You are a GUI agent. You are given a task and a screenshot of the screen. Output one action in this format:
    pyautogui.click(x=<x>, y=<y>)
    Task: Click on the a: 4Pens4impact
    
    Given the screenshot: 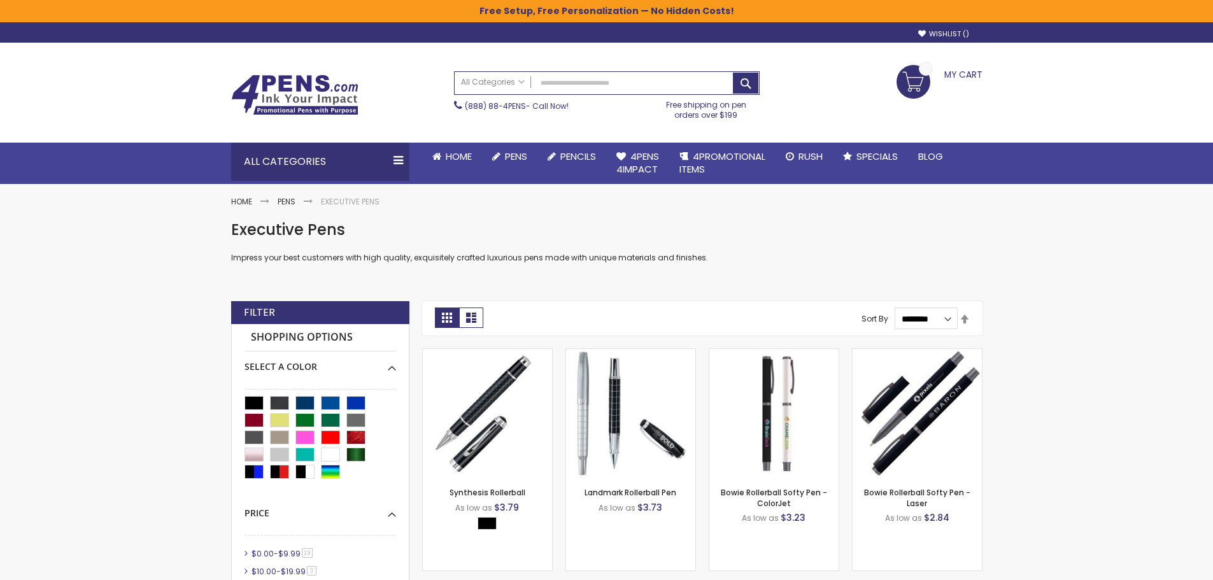 What is the action you would take?
    pyautogui.click(x=637, y=163)
    